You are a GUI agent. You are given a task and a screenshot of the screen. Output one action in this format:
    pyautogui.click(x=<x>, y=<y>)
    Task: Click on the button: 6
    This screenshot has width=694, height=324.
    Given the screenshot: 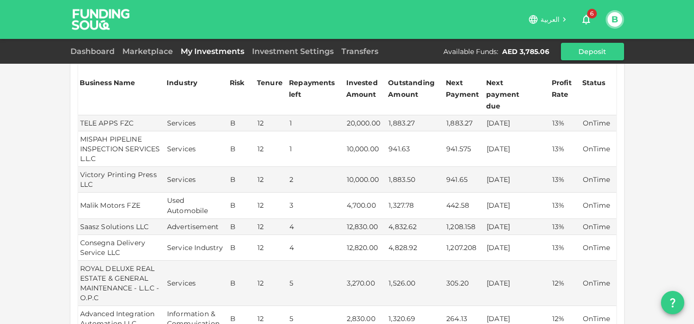 What is the action you would take?
    pyautogui.click(x=587, y=19)
    